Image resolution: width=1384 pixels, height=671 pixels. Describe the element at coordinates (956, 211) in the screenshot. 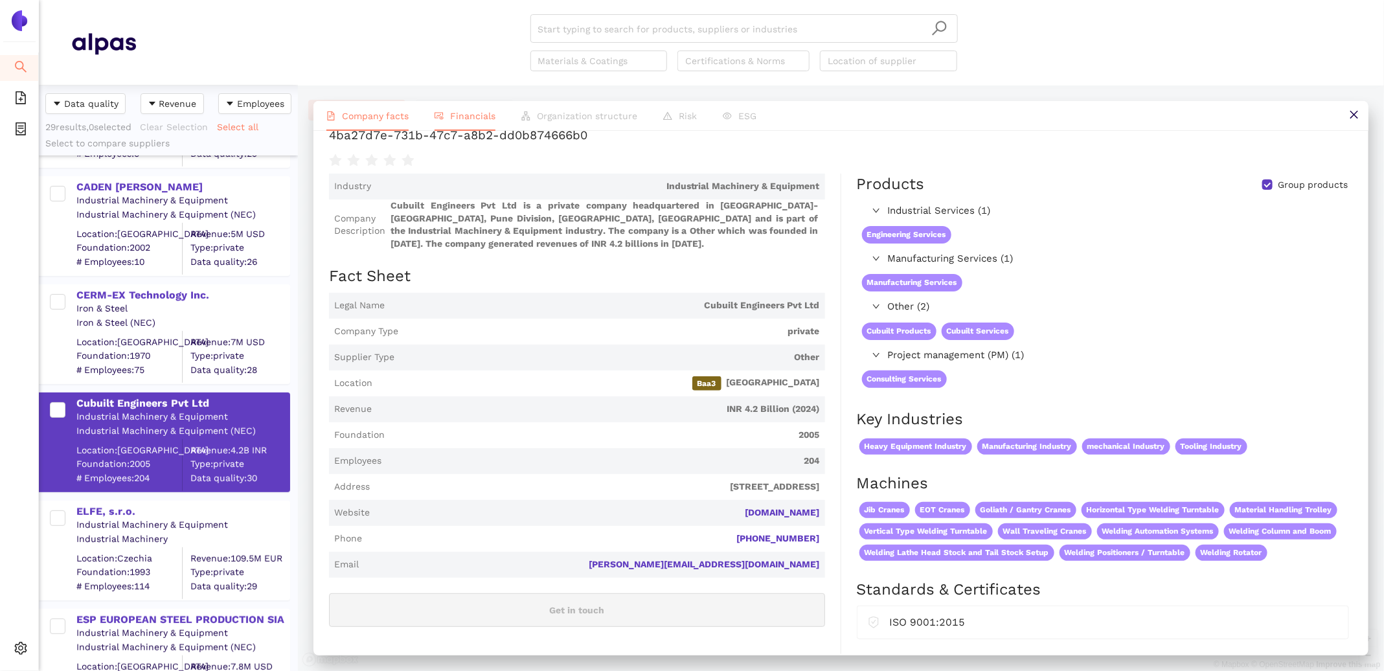

I see `span: Industrial Services (1)` at that location.